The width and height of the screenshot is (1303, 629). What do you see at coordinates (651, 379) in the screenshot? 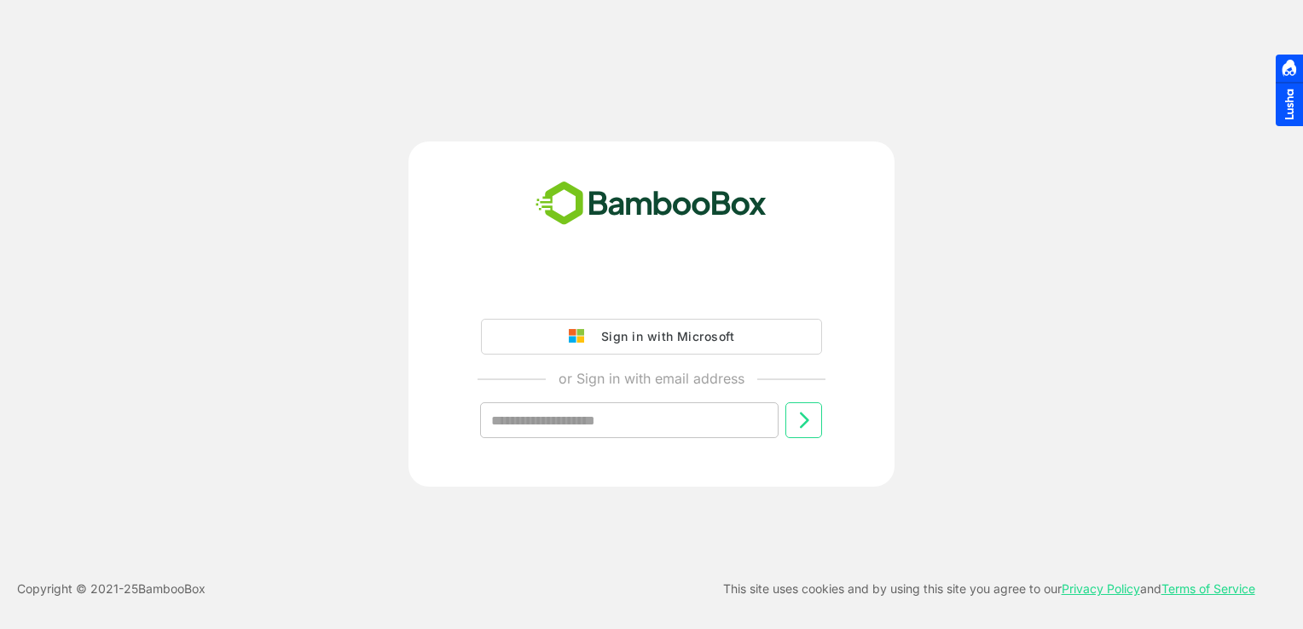
I see `p: or Sign in with email address` at bounding box center [651, 379].